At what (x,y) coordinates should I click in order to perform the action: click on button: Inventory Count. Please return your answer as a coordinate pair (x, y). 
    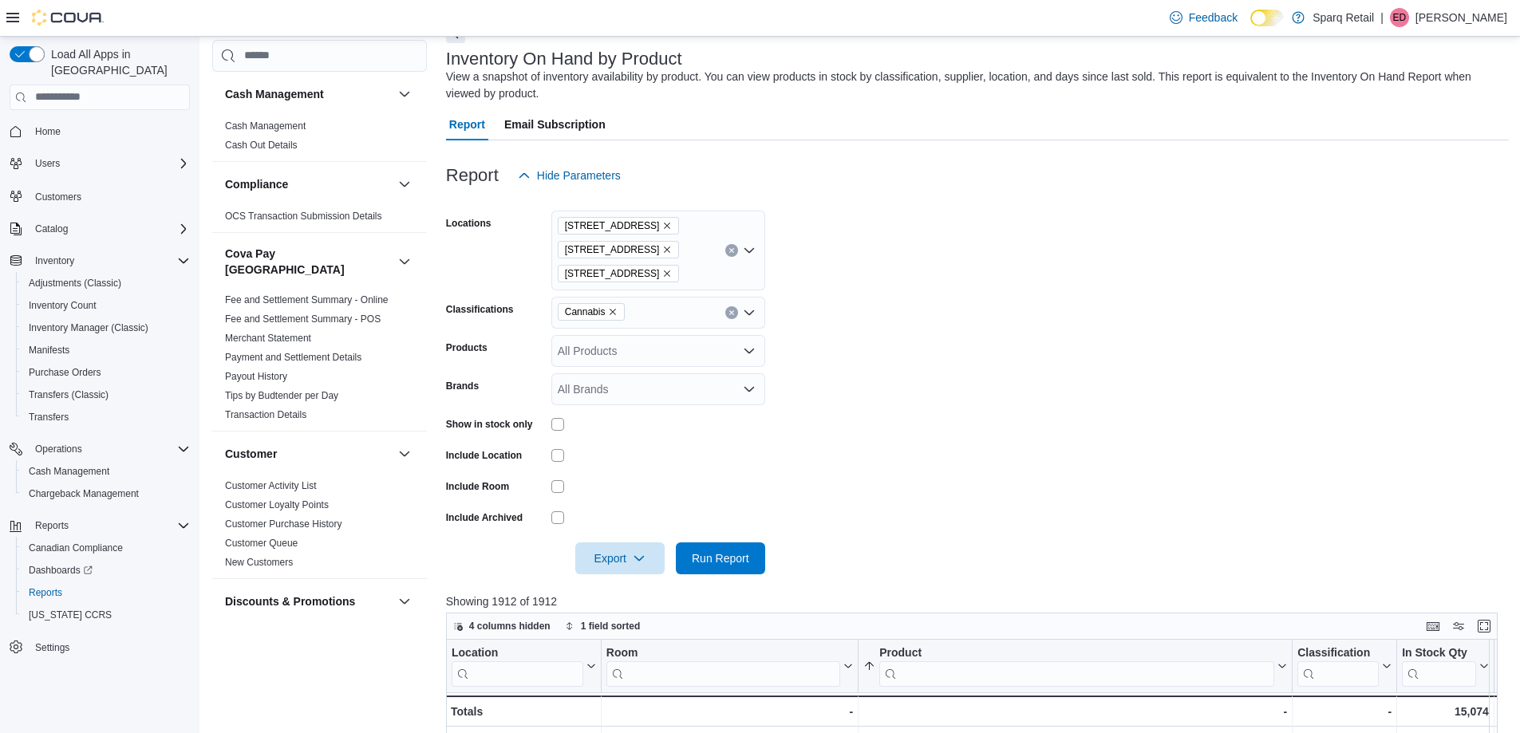
    Looking at the image, I should click on (106, 306).